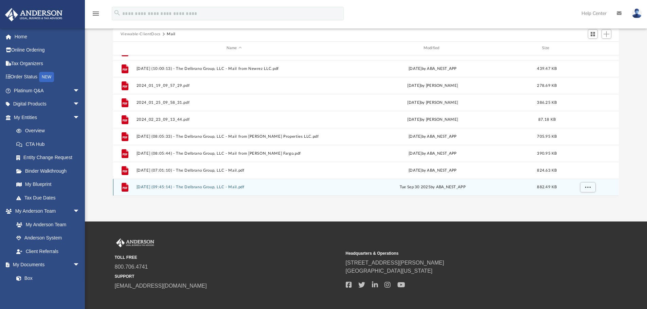 The height and width of the screenshot is (309, 647). I want to click on a: Digital Productsarrow_drop_down, so click(47, 104).